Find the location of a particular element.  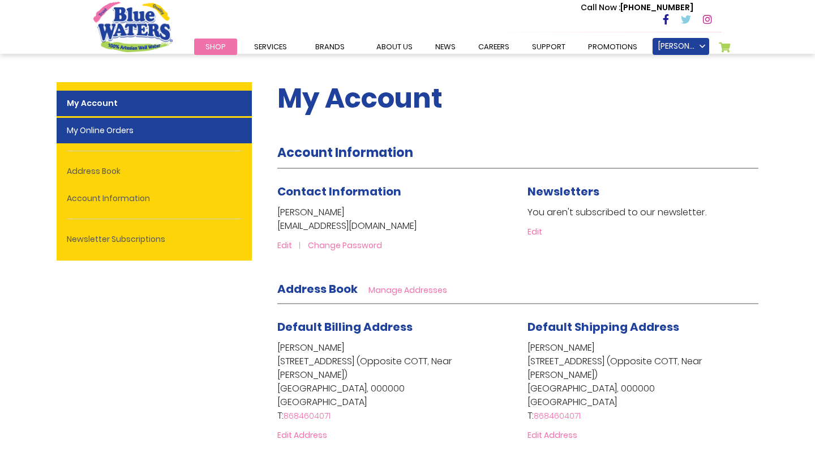

span: Shop is located at coordinates (216, 46).